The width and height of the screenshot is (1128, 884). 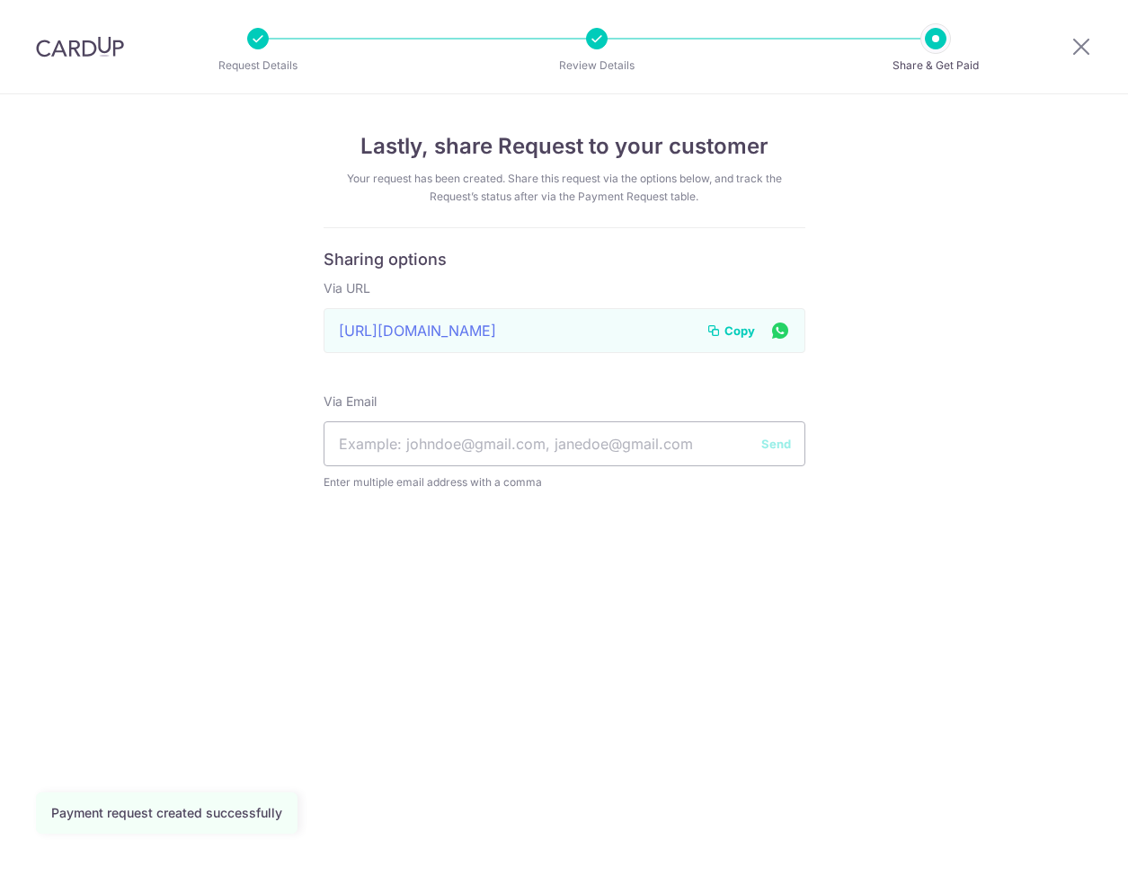 I want to click on h6: Sharing options, so click(x=564, y=260).